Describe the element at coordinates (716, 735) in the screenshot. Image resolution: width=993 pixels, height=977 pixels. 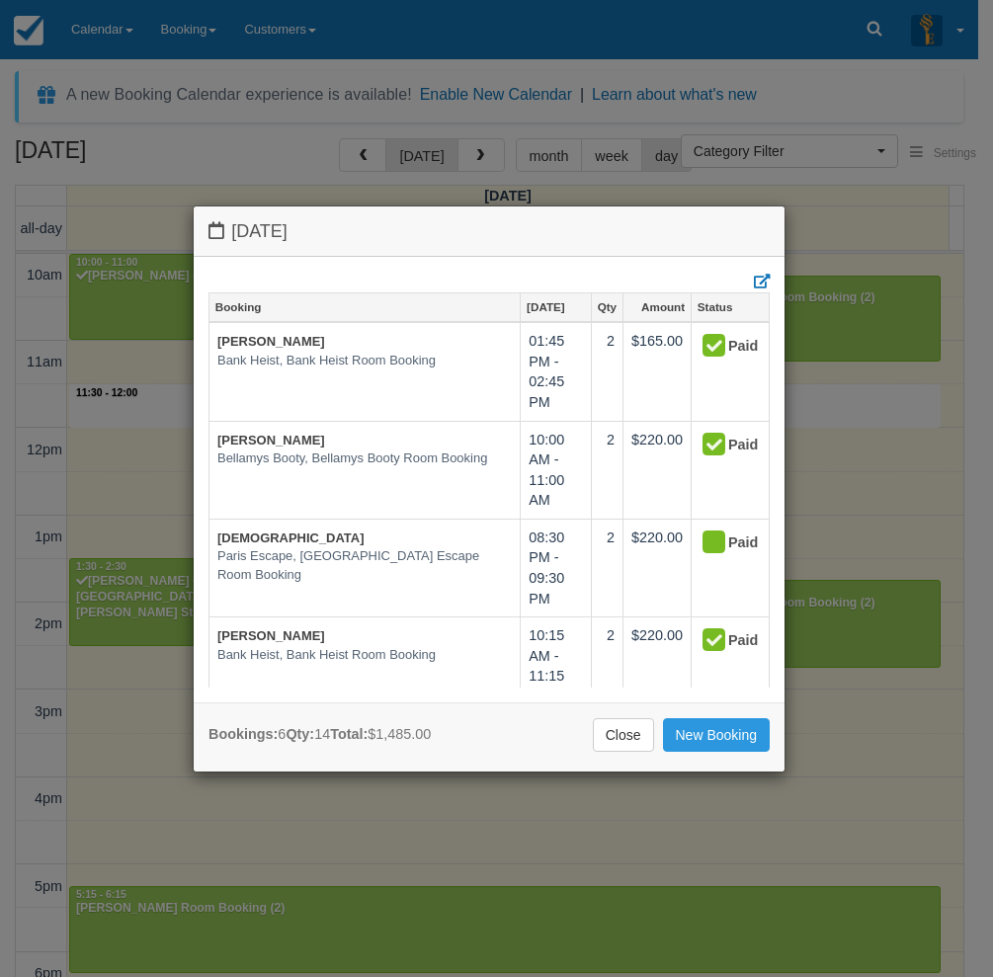
I see `a: New Booking` at that location.